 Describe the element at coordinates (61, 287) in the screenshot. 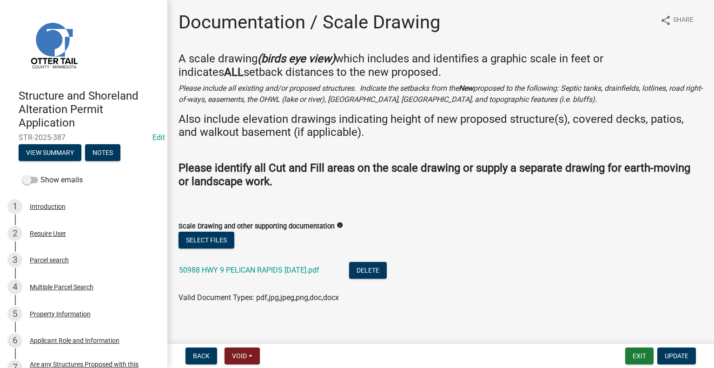

I see `div: Multiple Parcel Search` at that location.